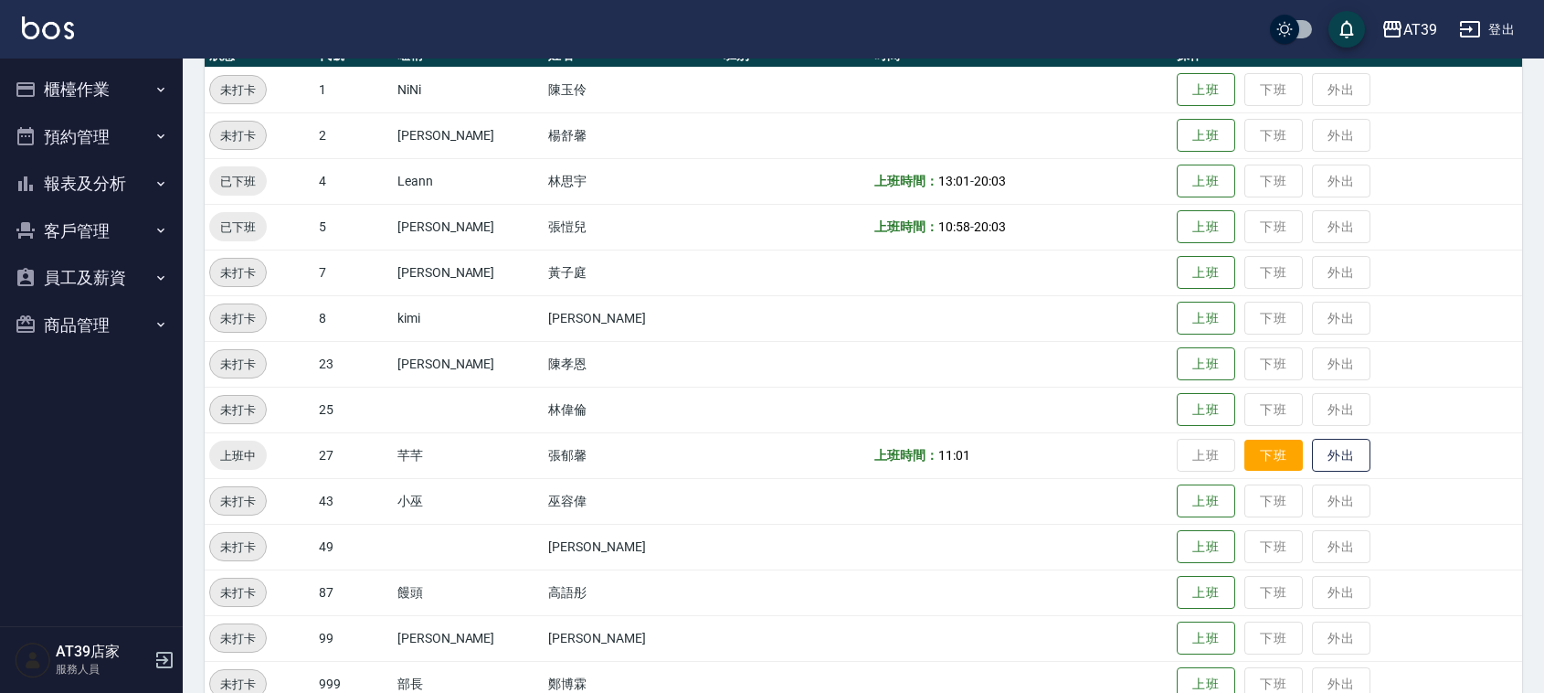 This screenshot has height=693, width=1544. Describe the element at coordinates (91, 325) in the screenshot. I see `button: 商品管理` at that location.